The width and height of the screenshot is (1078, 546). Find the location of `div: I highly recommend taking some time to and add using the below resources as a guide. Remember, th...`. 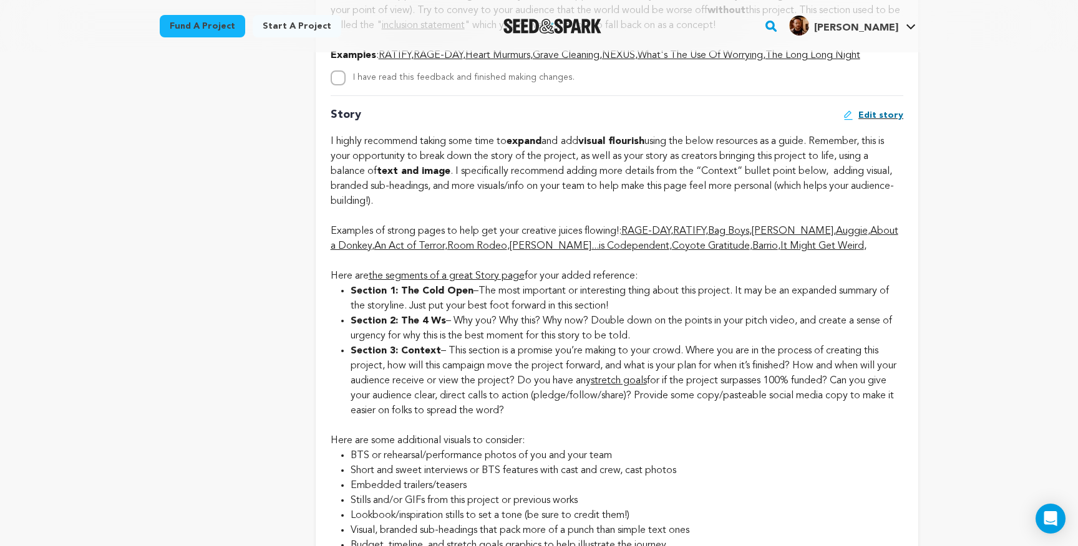

div: I highly recommend taking some time to and add using the below resources as a guide. Remember, th... is located at coordinates (617, 172).